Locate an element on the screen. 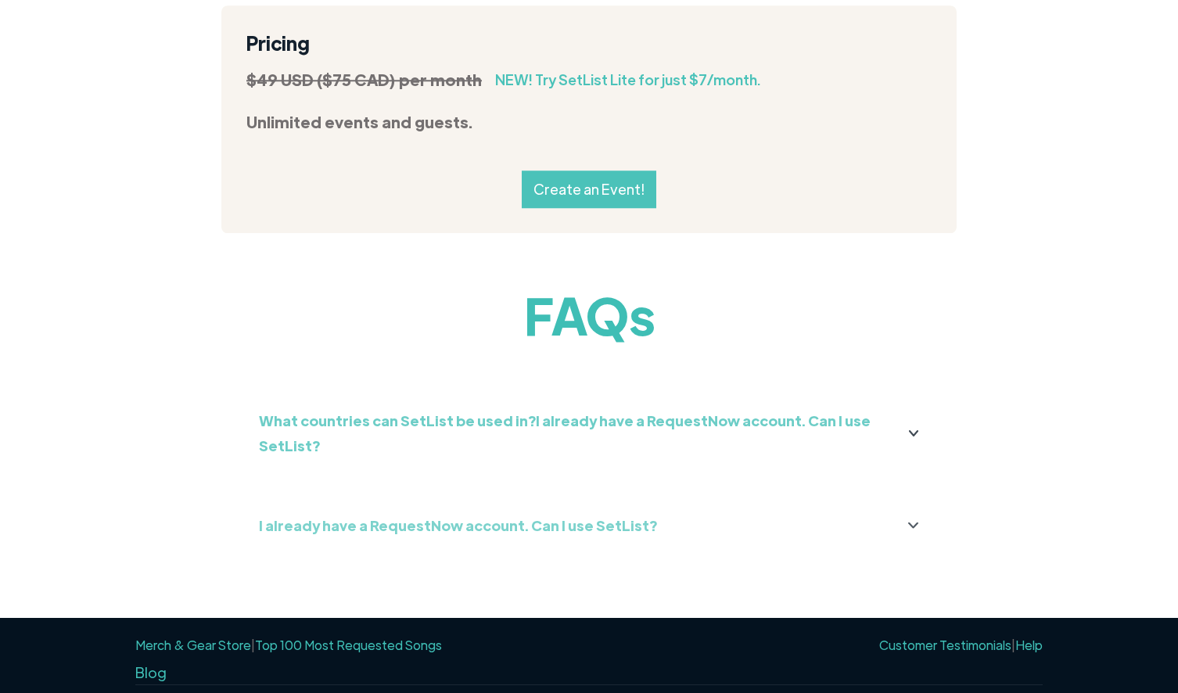 The width and height of the screenshot is (1178, 693). a: Merch & Gear Store is located at coordinates (193, 645).